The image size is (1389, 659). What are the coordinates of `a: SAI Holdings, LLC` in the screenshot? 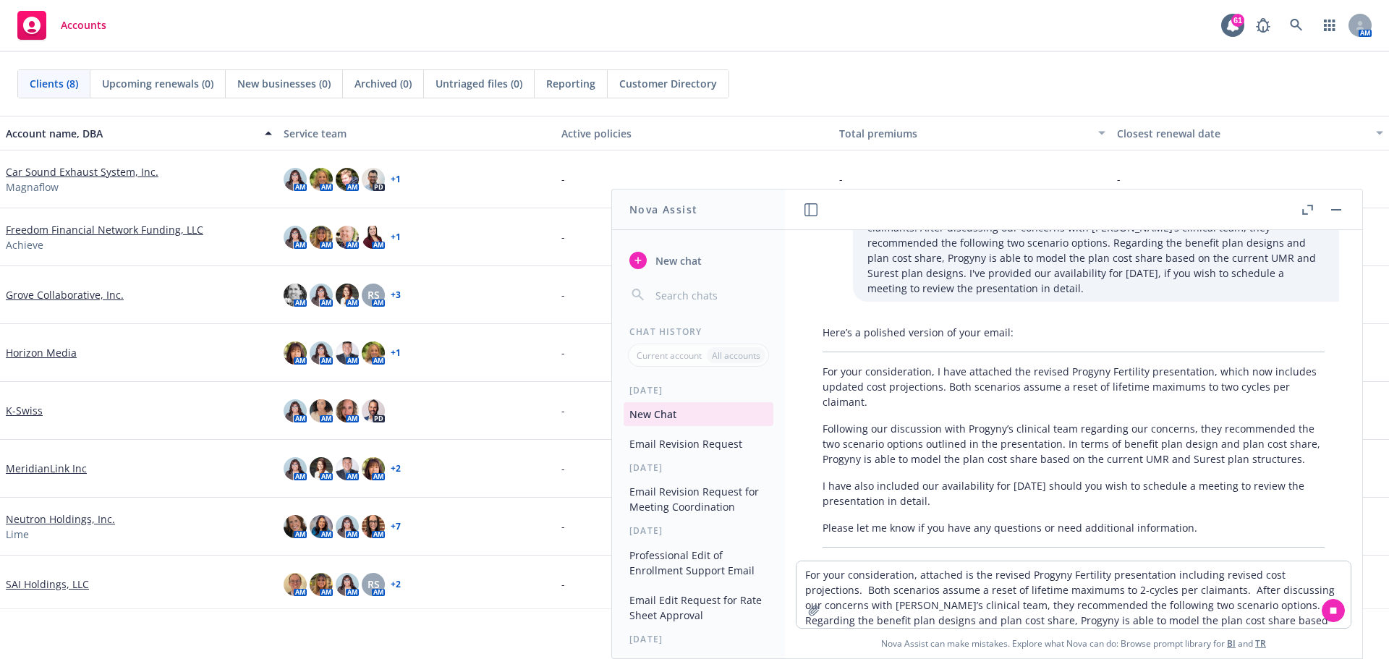 It's located at (47, 584).